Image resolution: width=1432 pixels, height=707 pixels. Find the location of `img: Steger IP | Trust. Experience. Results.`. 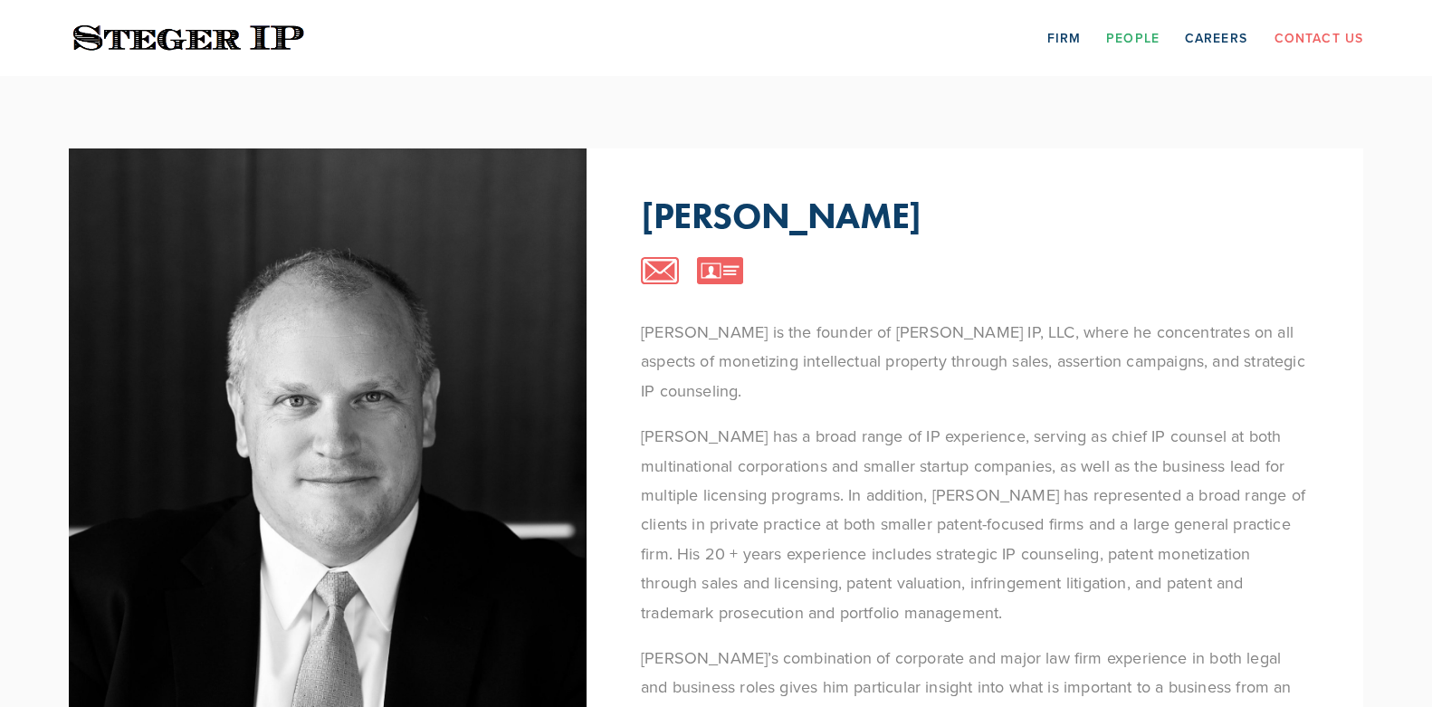

img: Steger IP | Trust. Experience. Results. is located at coordinates (188, 38).